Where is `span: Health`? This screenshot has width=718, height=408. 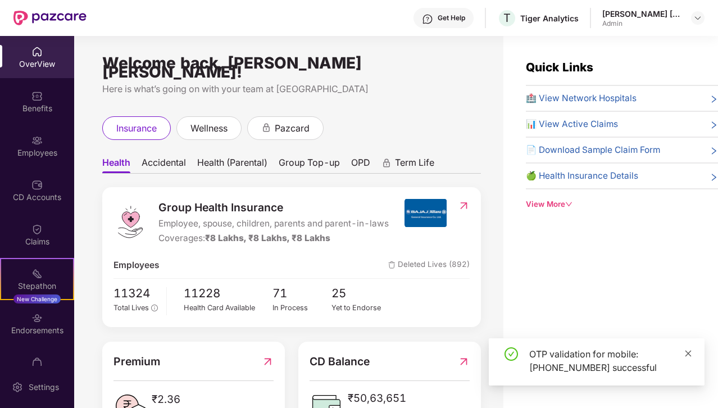 span: Health is located at coordinates (116, 165).